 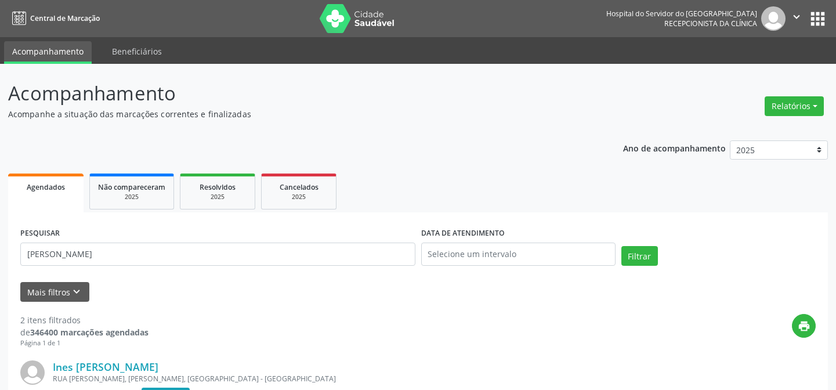 What do you see at coordinates (65, 18) in the screenshot?
I see `span: Central de Marcação` at bounding box center [65, 18].